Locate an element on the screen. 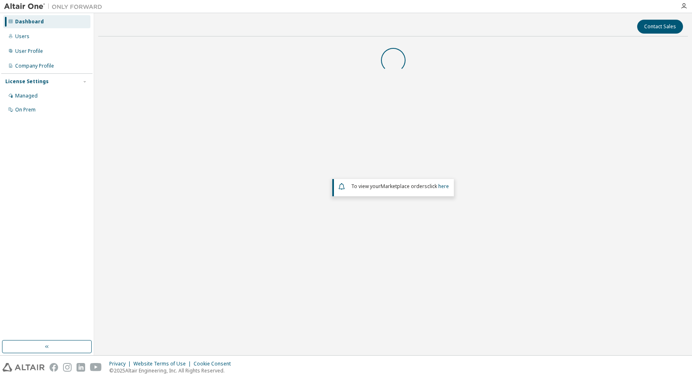 The width and height of the screenshot is (692, 379). div: Dashboard is located at coordinates (29, 22).